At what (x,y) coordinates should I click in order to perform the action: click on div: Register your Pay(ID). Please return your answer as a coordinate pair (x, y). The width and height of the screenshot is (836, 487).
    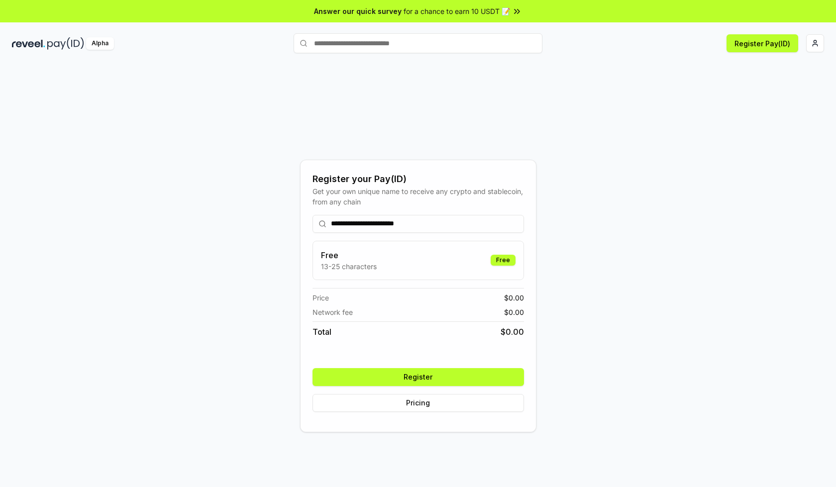
    Looking at the image, I should click on (418, 179).